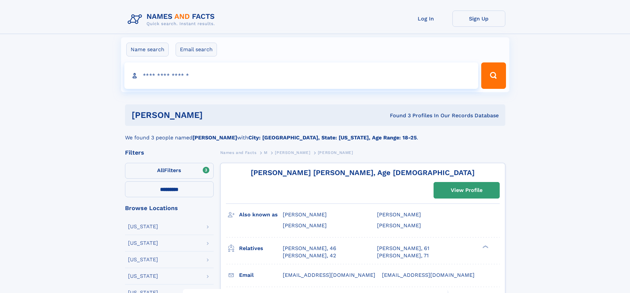 The image size is (630, 293). What do you see at coordinates (147, 50) in the screenshot?
I see `label: Name search` at bounding box center [147, 50].